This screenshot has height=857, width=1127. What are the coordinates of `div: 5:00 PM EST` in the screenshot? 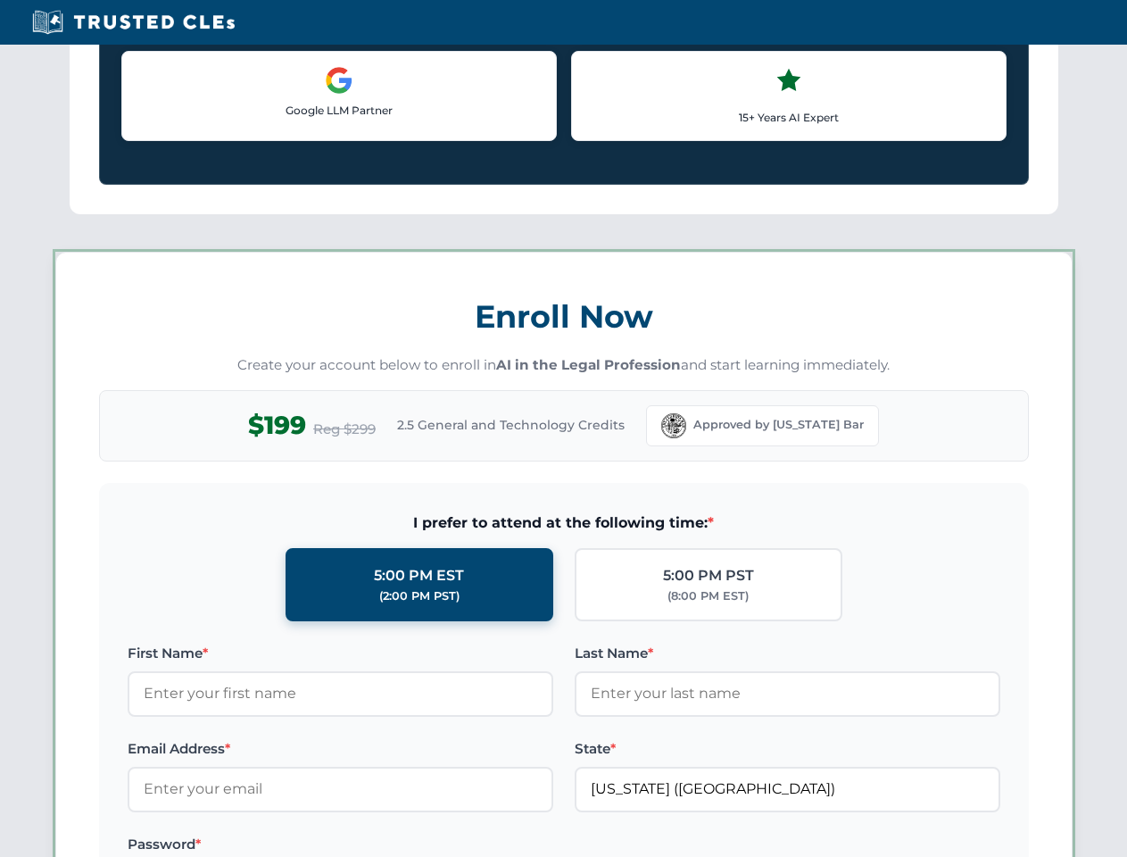 It's located at (419, 576).